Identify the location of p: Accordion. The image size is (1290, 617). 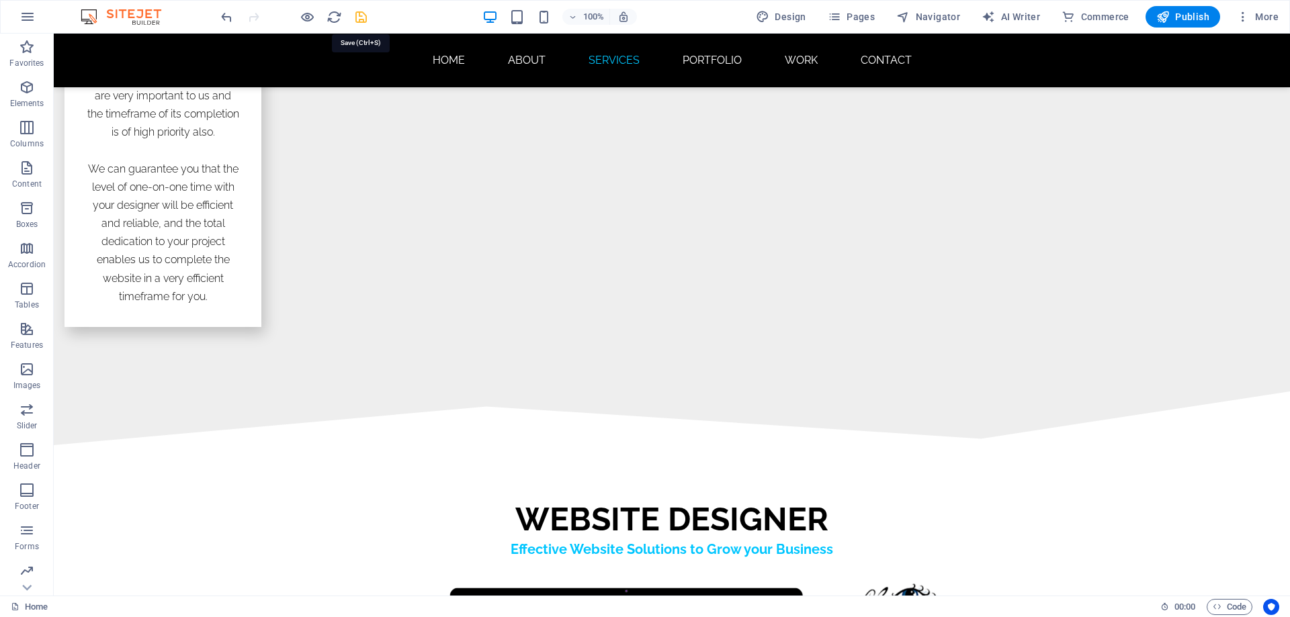
(27, 265).